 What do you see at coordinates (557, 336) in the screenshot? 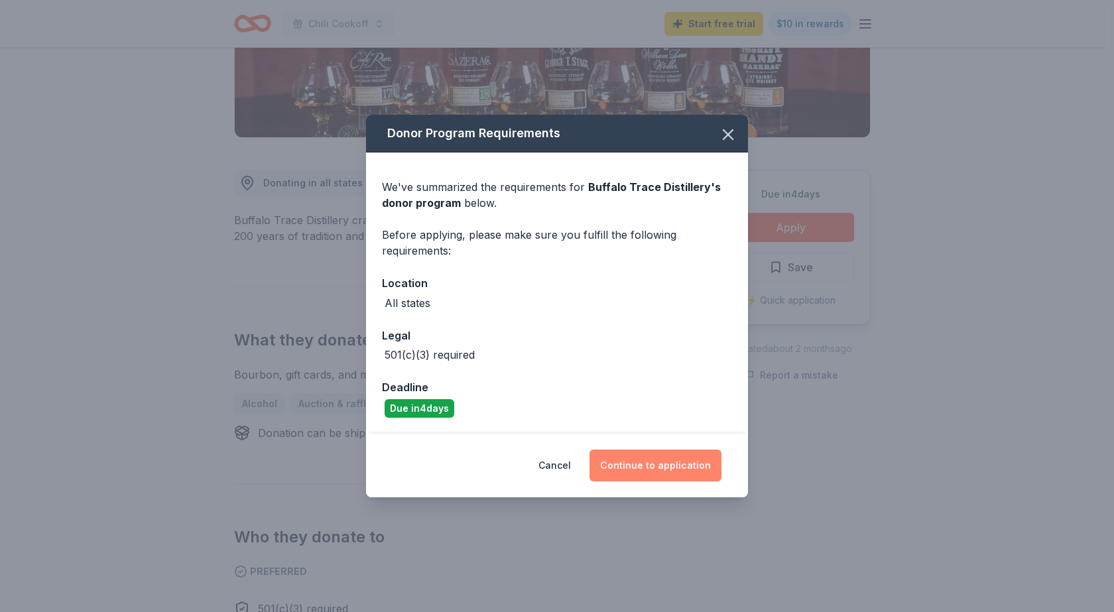
I see `div: Legal` at bounding box center [557, 336].